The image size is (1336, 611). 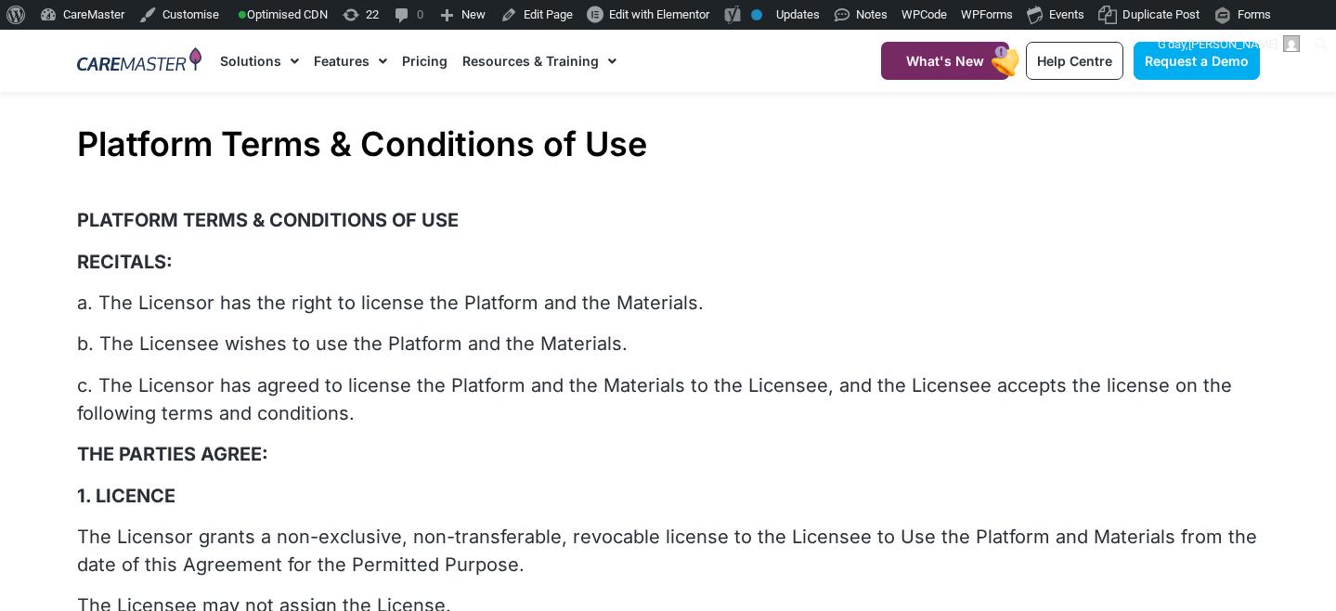 I want to click on span: What's New, so click(x=945, y=60).